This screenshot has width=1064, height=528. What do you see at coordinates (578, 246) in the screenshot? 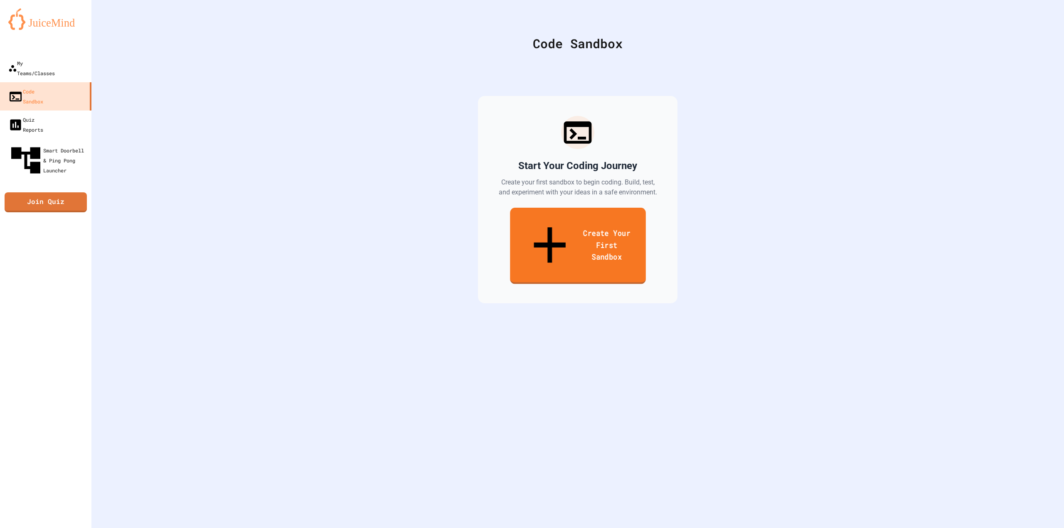
I see `a: Create Your First Sandbox` at bounding box center [578, 246].